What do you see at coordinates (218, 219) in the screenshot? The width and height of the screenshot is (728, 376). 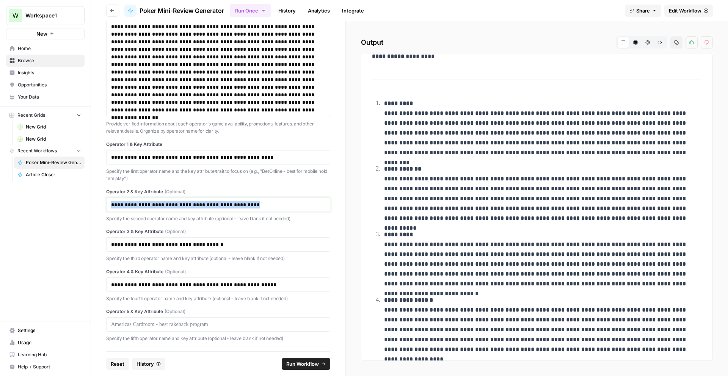 I see `p: Specify the second operator name and key attribute (optional - leave blank if not needed)` at bounding box center [218, 219].